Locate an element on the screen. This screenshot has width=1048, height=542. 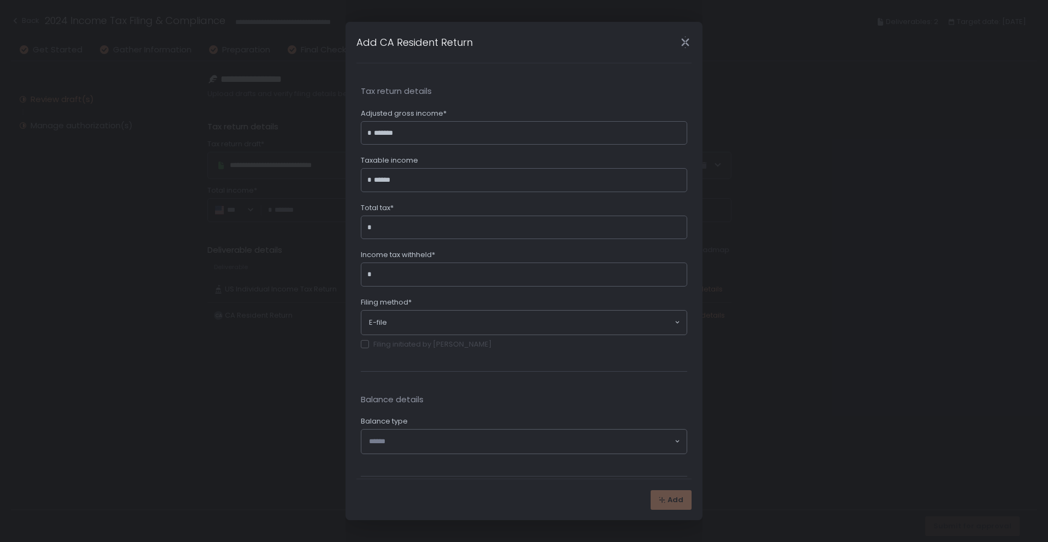
span: Balance type is located at coordinates (384, 421).